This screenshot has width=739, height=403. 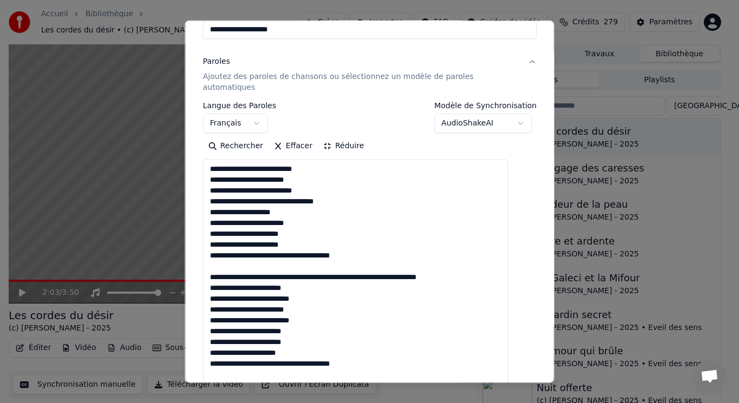 What do you see at coordinates (343, 146) in the screenshot?
I see `button: Réduire` at bounding box center [343, 146].